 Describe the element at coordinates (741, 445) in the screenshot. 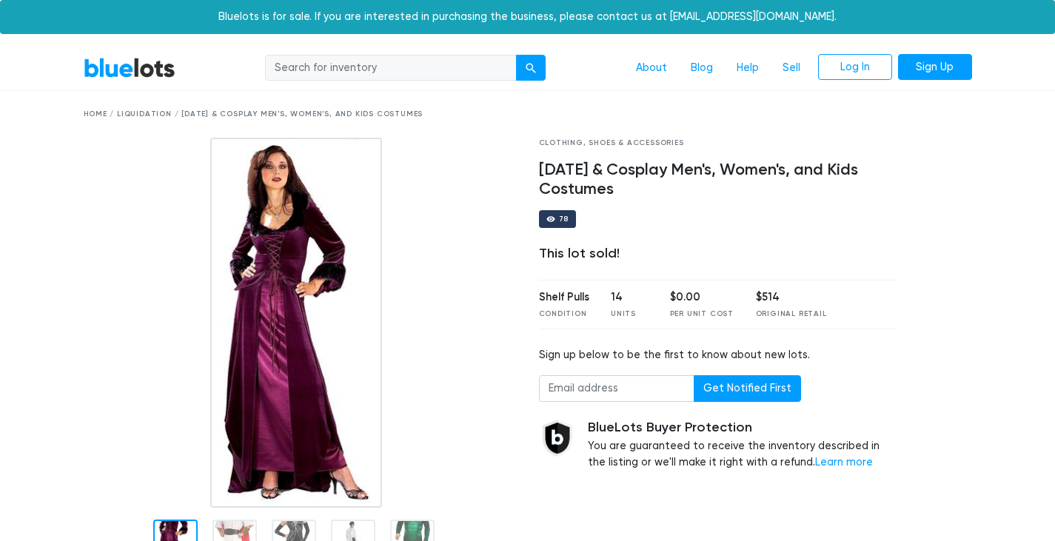

I see `div: You are guaranteed to receive the inventory described in the listing or we'll make it right with ...` at that location.